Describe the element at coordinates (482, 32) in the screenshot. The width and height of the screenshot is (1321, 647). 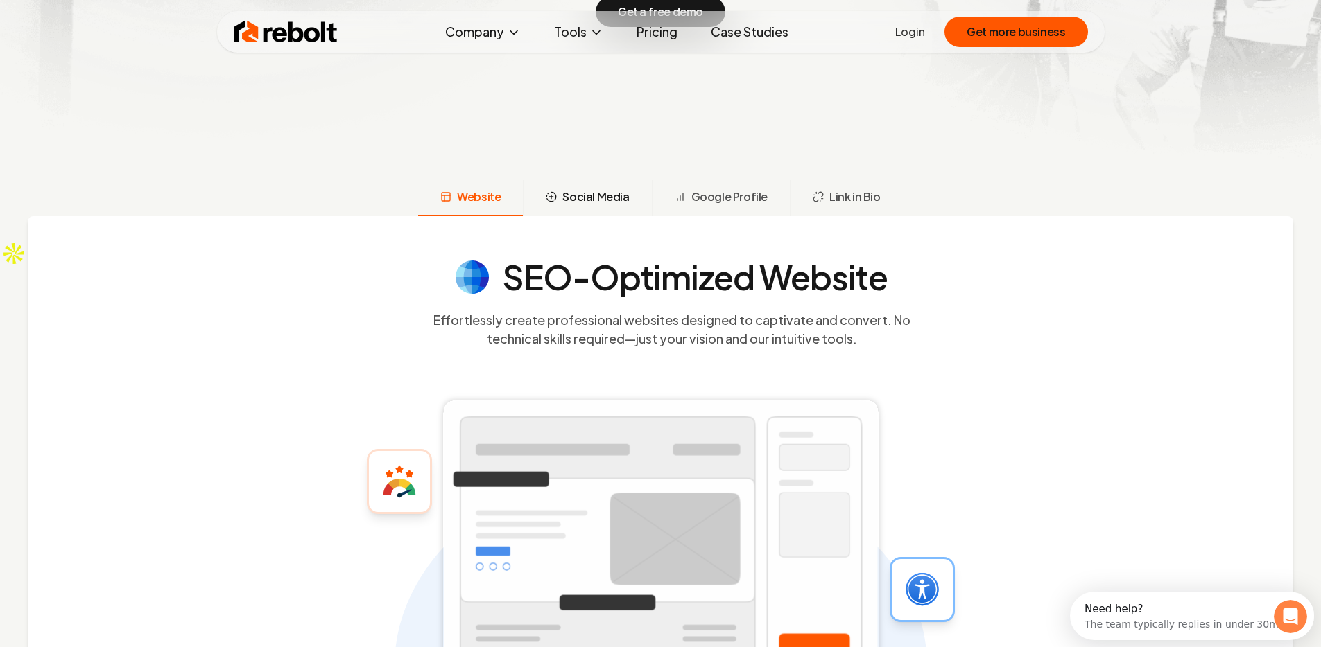
I see `button: Company` at that location.